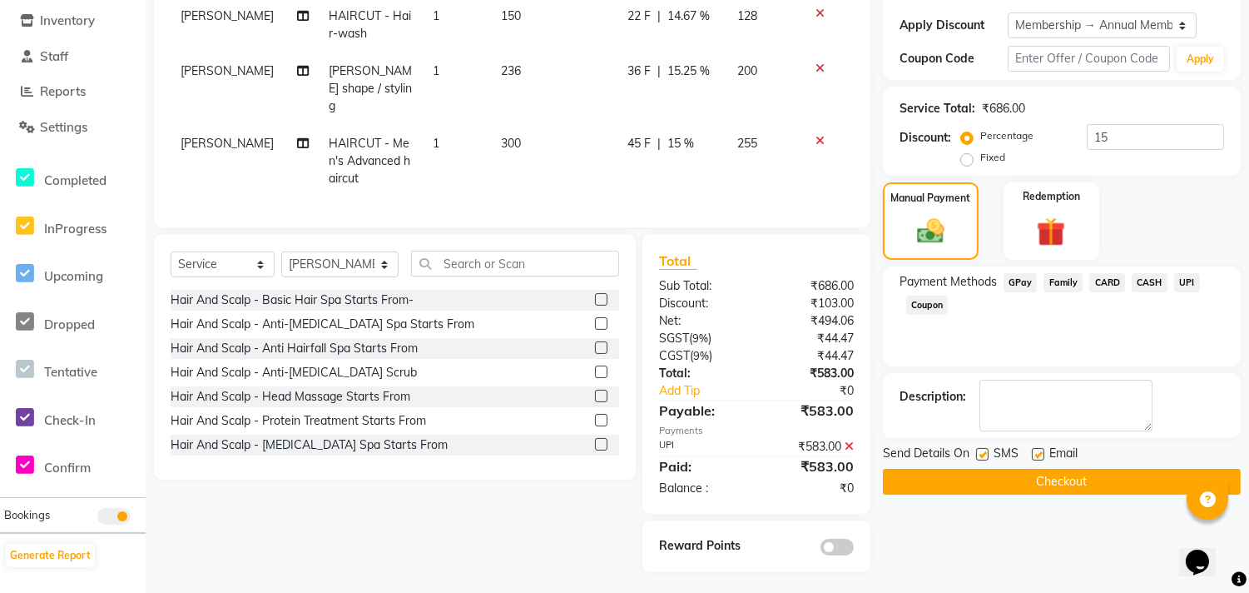 The width and height of the screenshot is (1249, 593). What do you see at coordinates (54, 56) in the screenshot?
I see `span: Staff` at bounding box center [54, 56].